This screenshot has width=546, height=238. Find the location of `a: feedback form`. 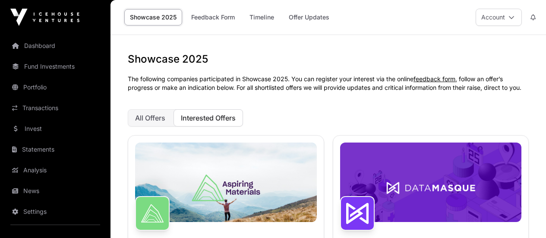

a: feedback form is located at coordinates (434, 79).